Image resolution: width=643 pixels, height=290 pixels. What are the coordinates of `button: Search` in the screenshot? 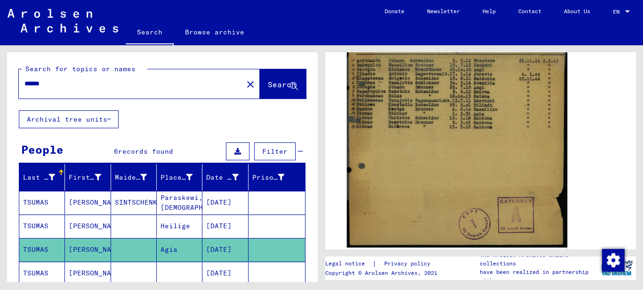 It's located at (283, 84).